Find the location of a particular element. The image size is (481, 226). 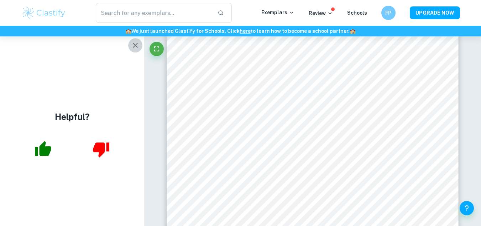

button: UPGRADE NOW is located at coordinates (435, 13).